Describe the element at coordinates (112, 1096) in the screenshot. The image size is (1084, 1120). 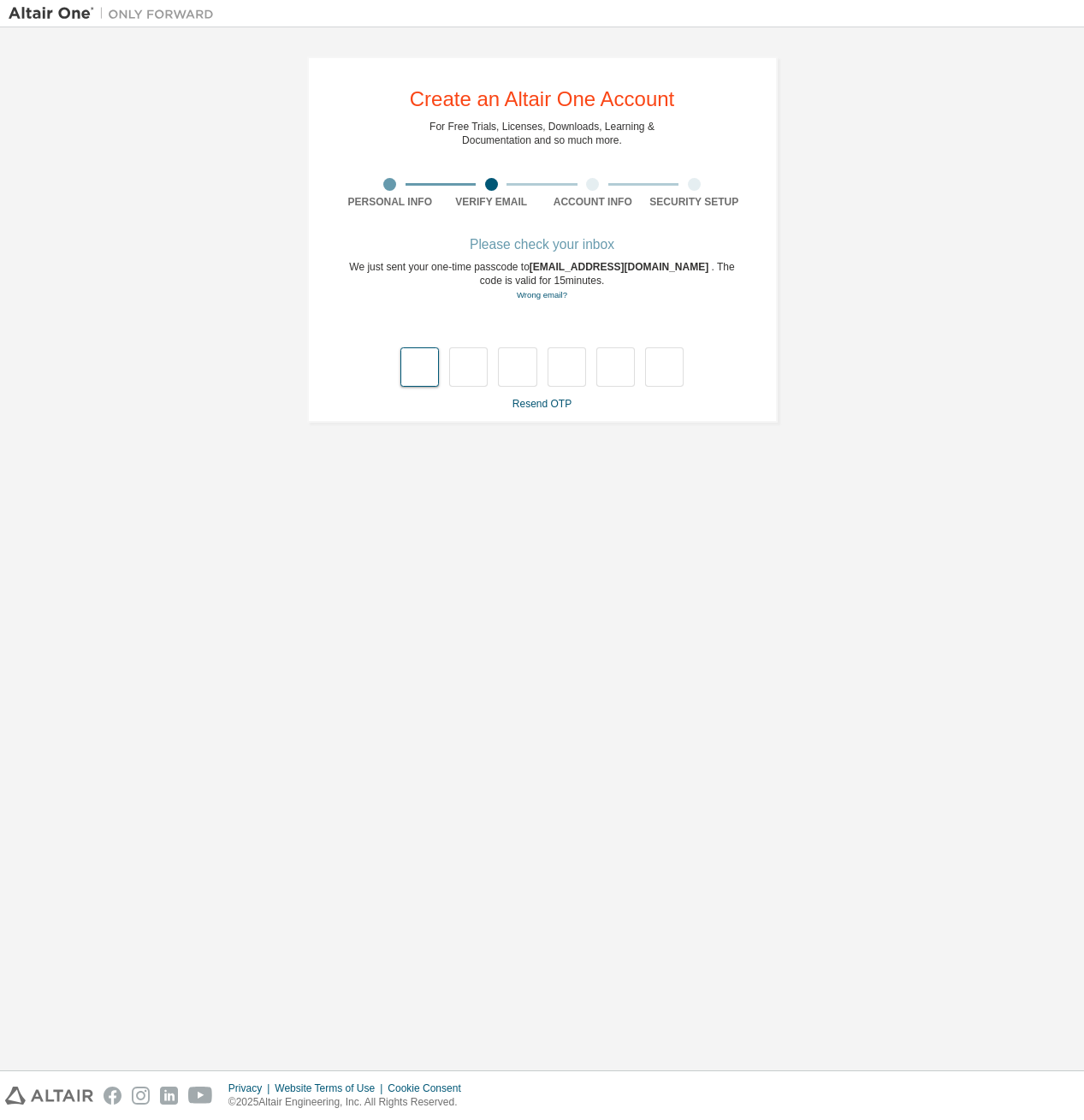
I see `img: facebook.svg` at that location.